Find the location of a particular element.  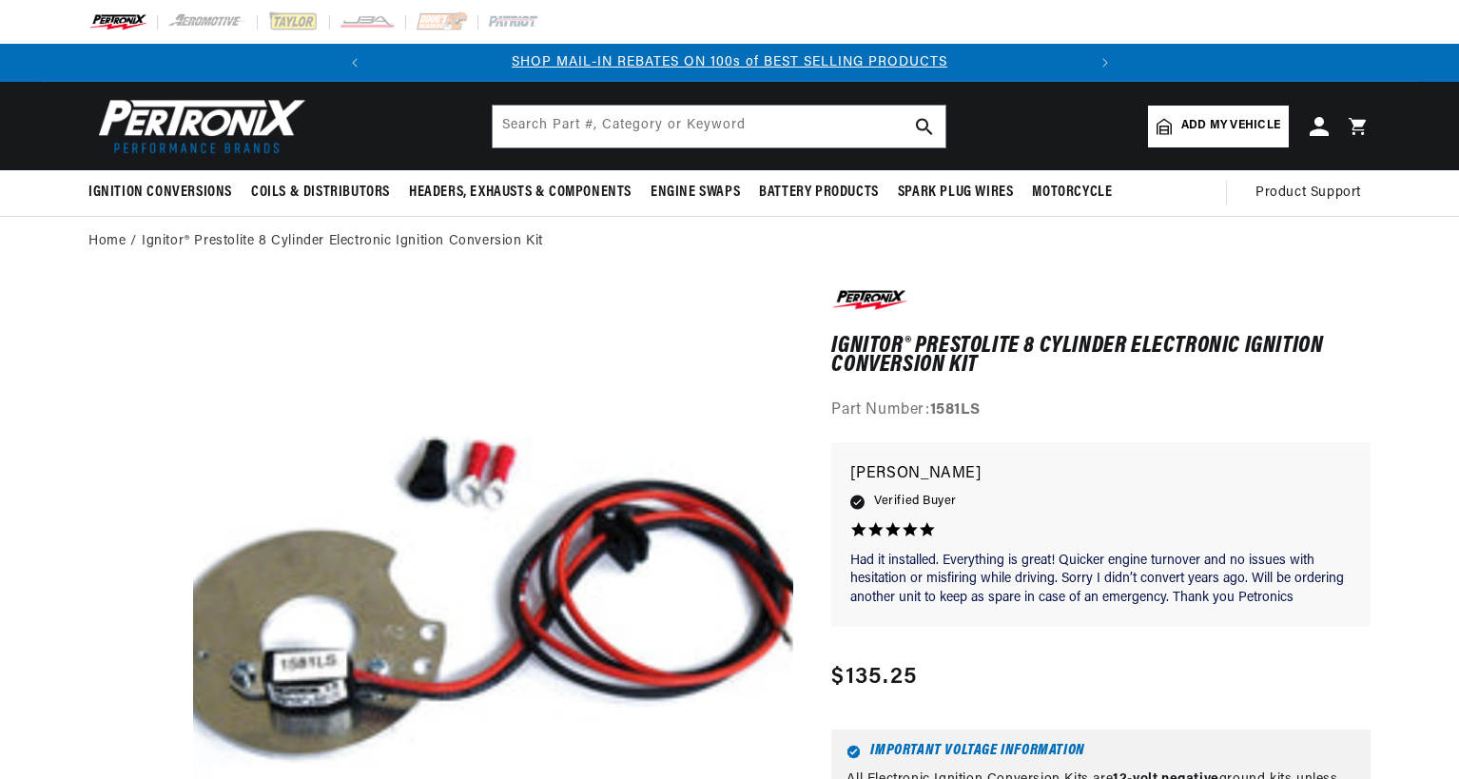

div: Announcement is located at coordinates (730, 63).